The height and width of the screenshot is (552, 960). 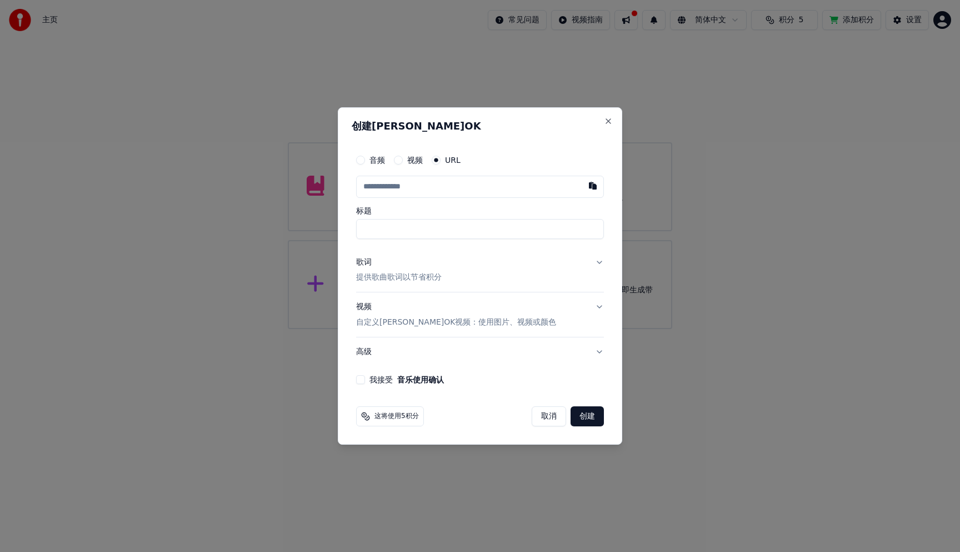 I want to click on button: 高级, so click(x=480, y=352).